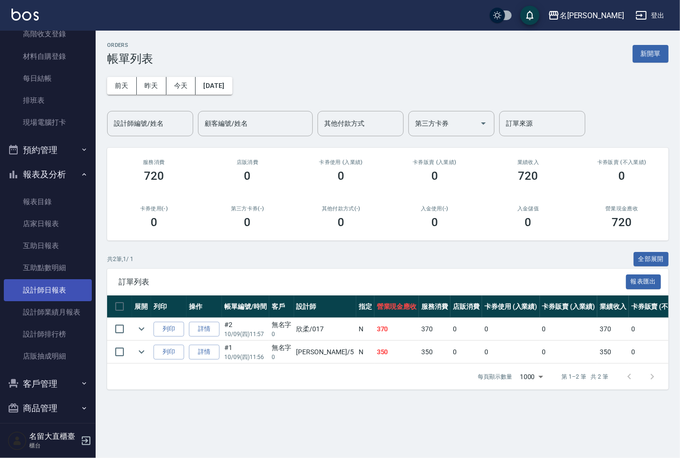 The height and width of the screenshot is (458, 680). I want to click on span: 訂單列表, so click(372, 282).